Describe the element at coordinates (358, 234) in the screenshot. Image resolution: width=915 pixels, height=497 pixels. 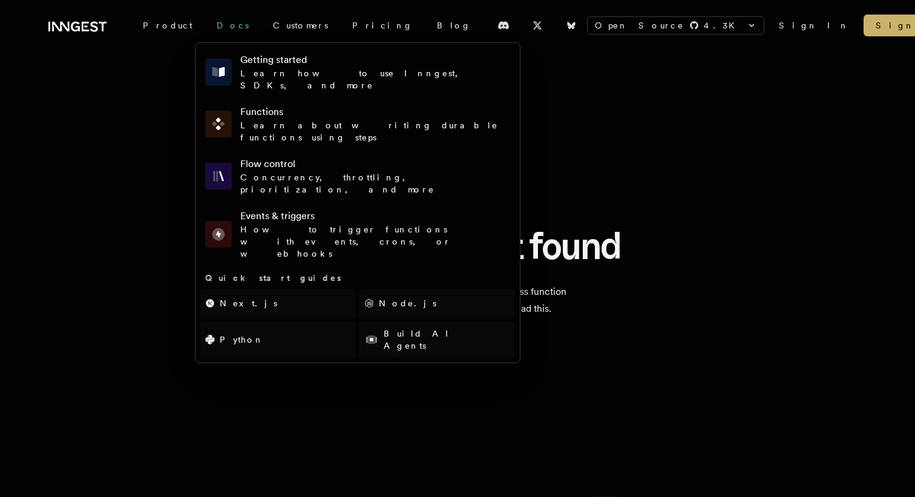
I see `a: Events & triggersHow to trigger functions with events, crons, or webhooks` at that location.